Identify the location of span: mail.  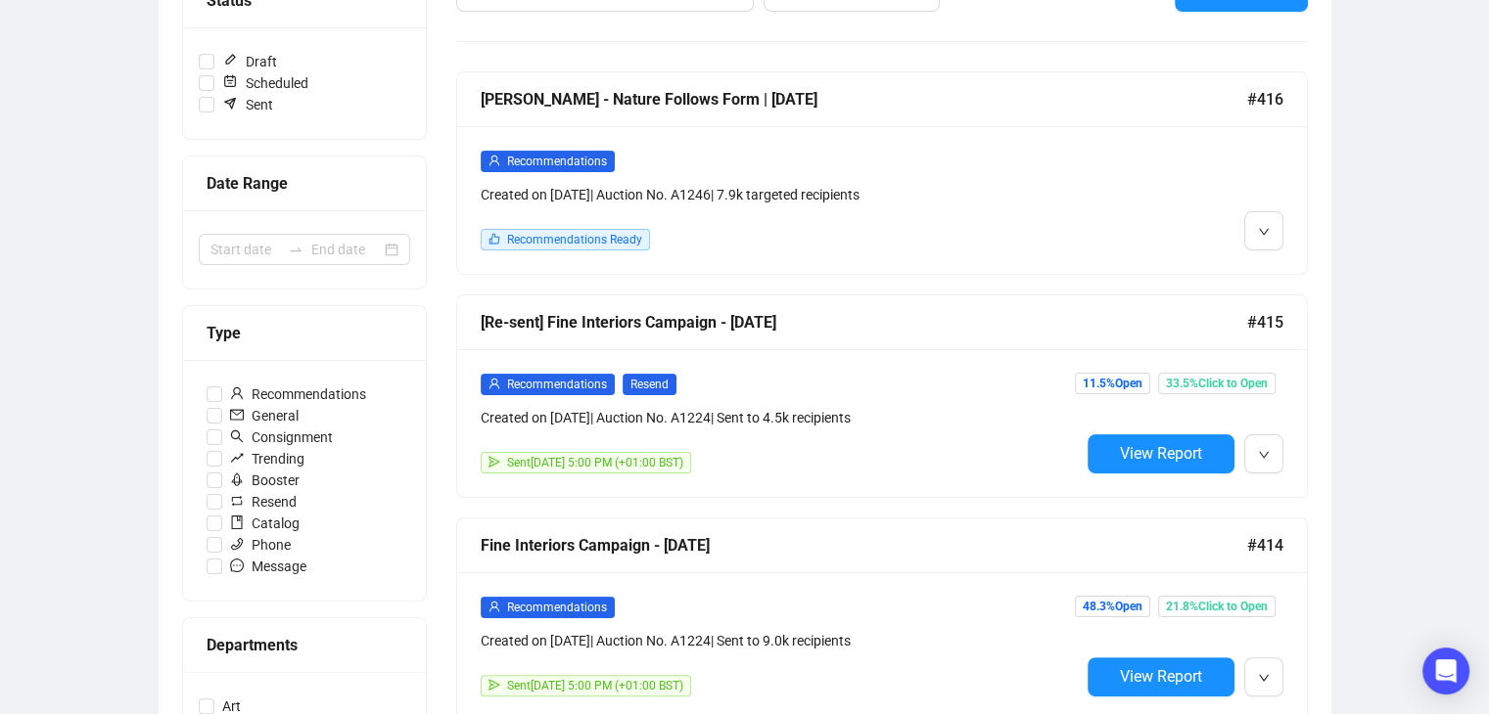
(237, 415).